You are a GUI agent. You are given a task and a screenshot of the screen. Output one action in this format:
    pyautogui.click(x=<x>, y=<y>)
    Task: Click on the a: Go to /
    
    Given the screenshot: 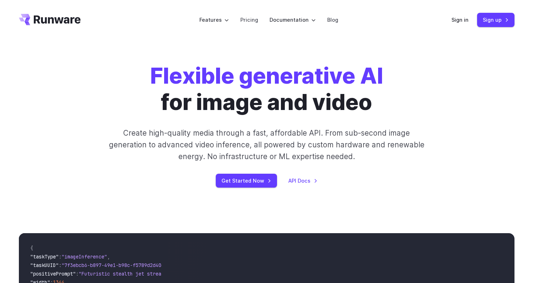 What is the action you would take?
    pyautogui.click(x=50, y=20)
    